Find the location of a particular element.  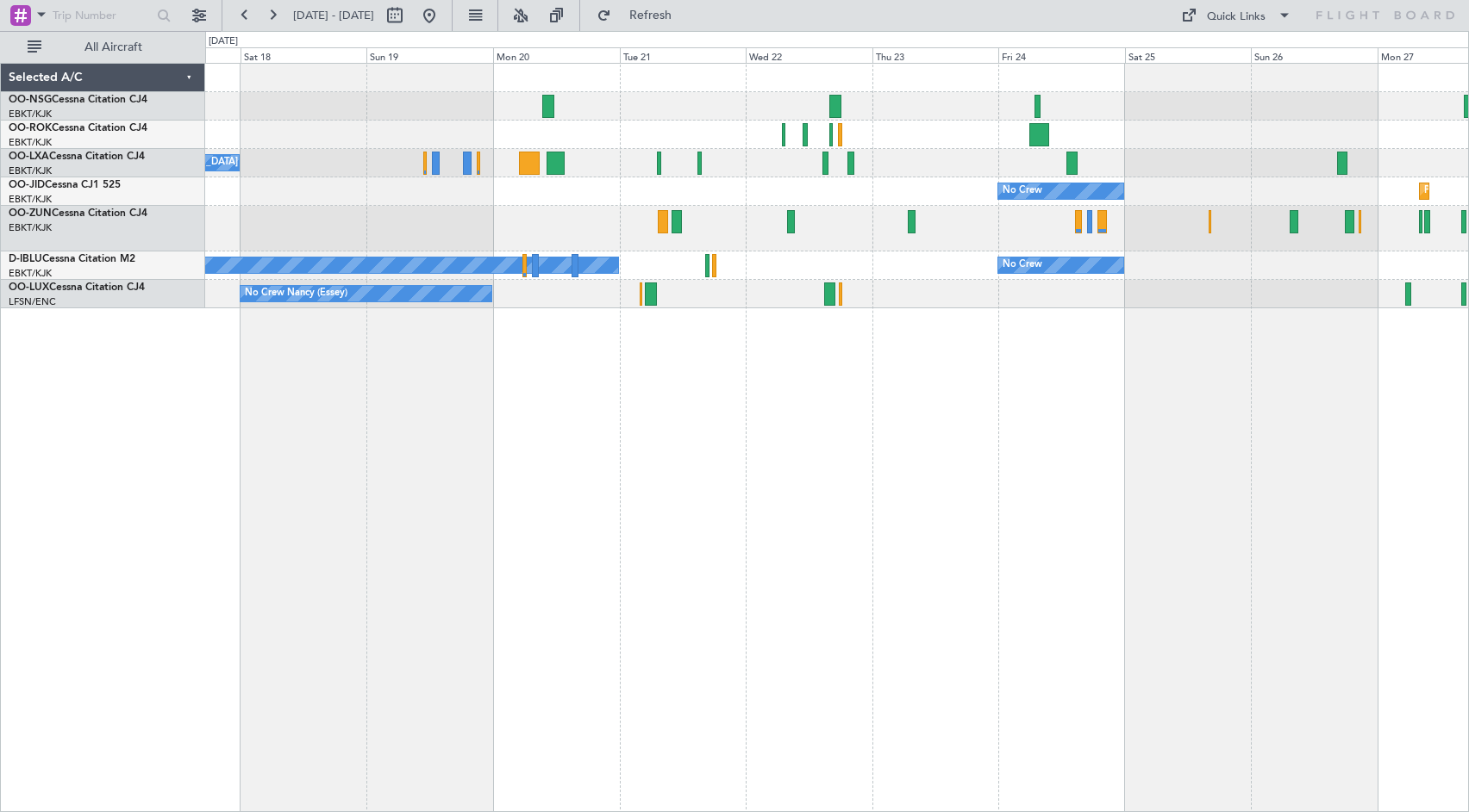

div: Sat 18 is located at coordinates (303, 55).